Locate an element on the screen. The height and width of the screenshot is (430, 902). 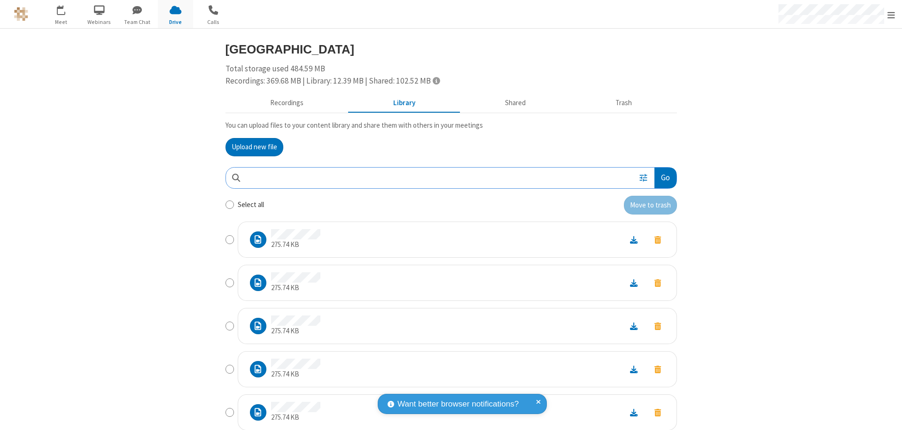
span: Want better browser notifications? is located at coordinates (458, 405).